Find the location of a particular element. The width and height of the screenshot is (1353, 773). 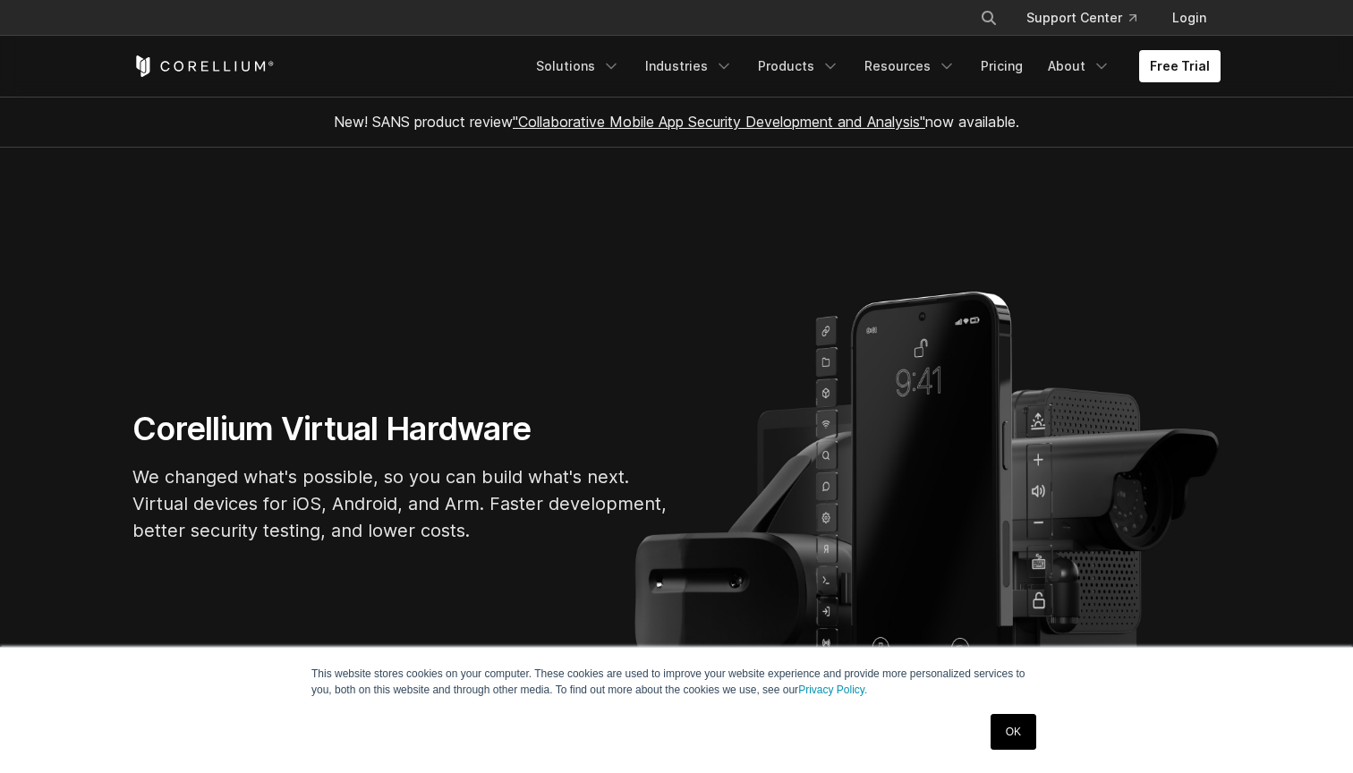

span: New! SANS product review now available. is located at coordinates (677, 122).